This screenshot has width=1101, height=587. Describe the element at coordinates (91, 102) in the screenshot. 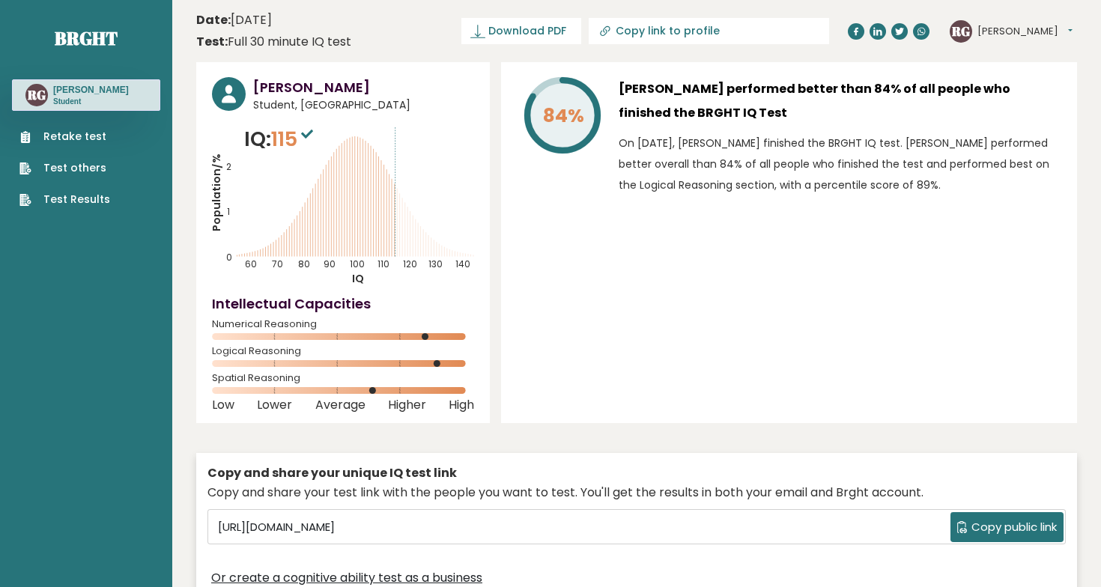

I see `p: Student` at that location.